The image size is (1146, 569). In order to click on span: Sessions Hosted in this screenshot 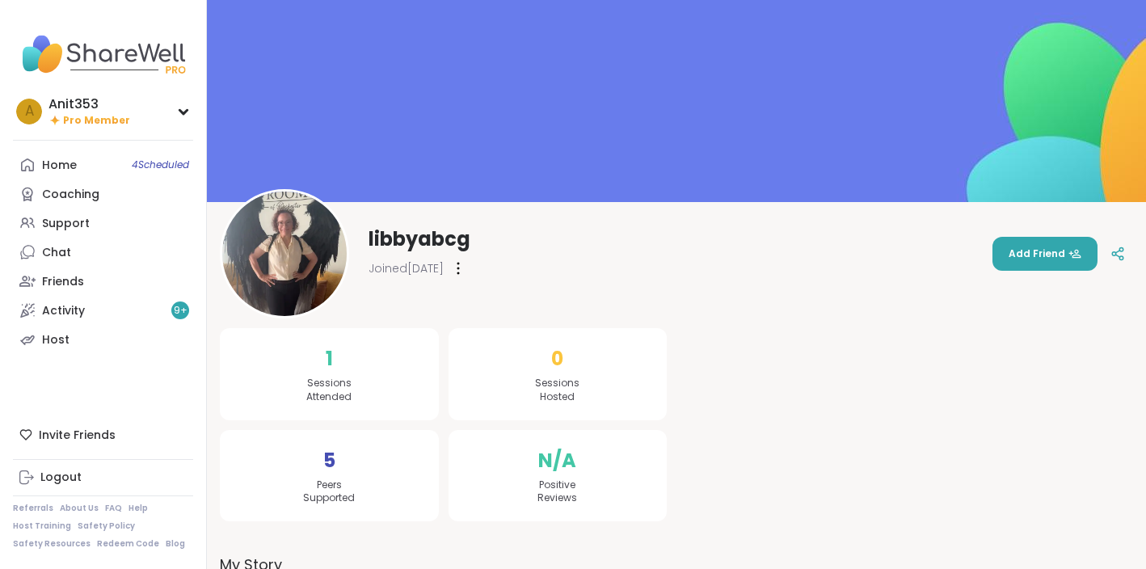, I will do `click(557, 391)`.